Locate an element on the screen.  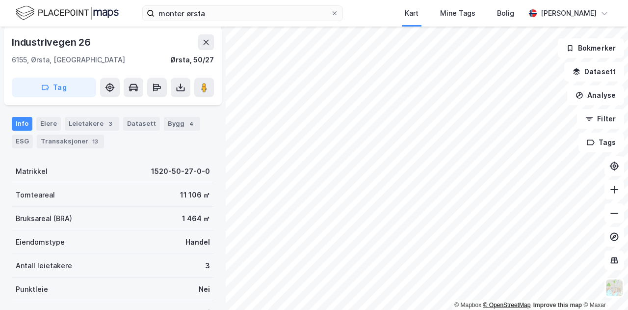
a: Mapbox is located at coordinates (468, 305).